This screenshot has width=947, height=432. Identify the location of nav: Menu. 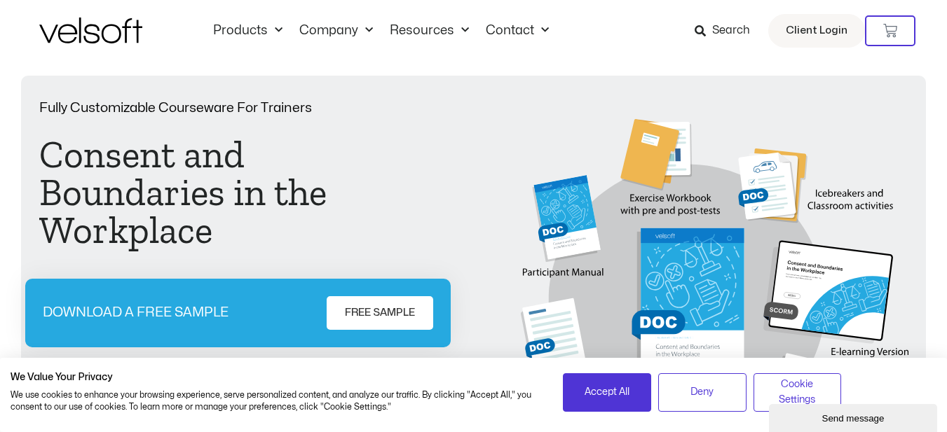
(381, 31).